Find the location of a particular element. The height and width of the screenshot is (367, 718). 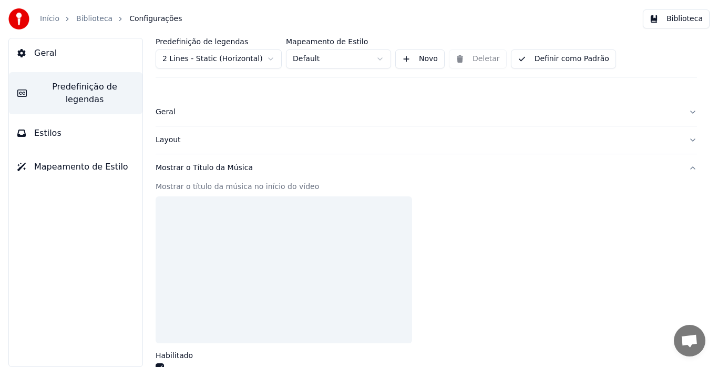

button: Definir como Padrão is located at coordinates (564, 59).